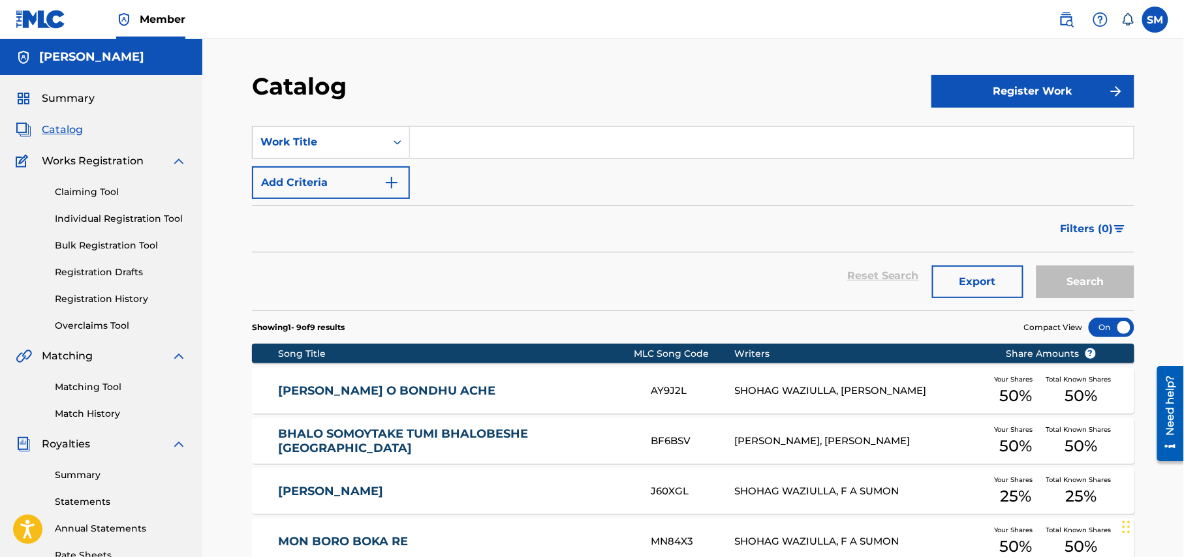 The height and width of the screenshot is (557, 1184). What do you see at coordinates (1066, 20) in the screenshot?
I see `img: search` at bounding box center [1066, 20].